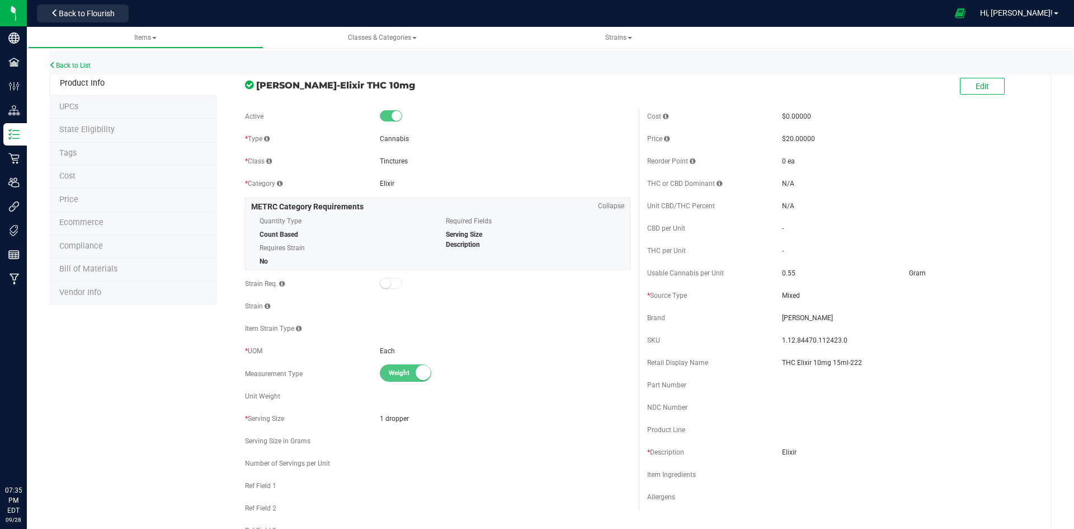 Image resolution: width=1074 pixels, height=529 pixels. I want to click on span: Allergens, so click(661, 497).